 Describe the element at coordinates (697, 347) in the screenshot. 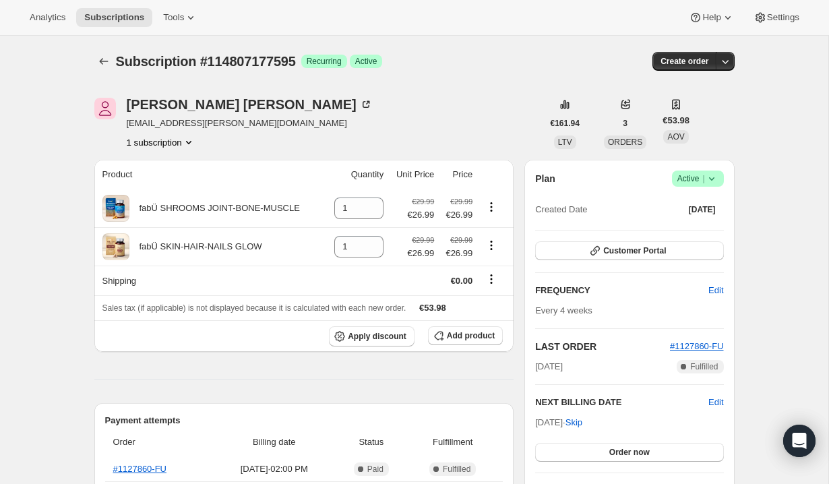

I see `button: #1127860-FU` at that location.